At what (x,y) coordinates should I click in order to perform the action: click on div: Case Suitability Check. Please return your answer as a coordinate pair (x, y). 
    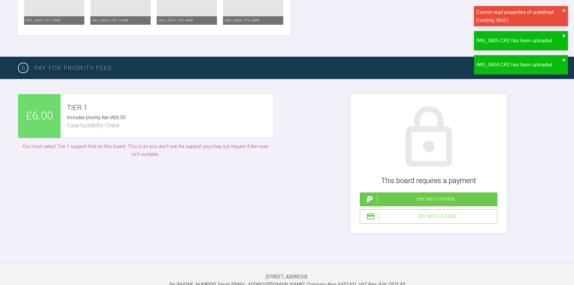
    Looking at the image, I should click on (170, 125).